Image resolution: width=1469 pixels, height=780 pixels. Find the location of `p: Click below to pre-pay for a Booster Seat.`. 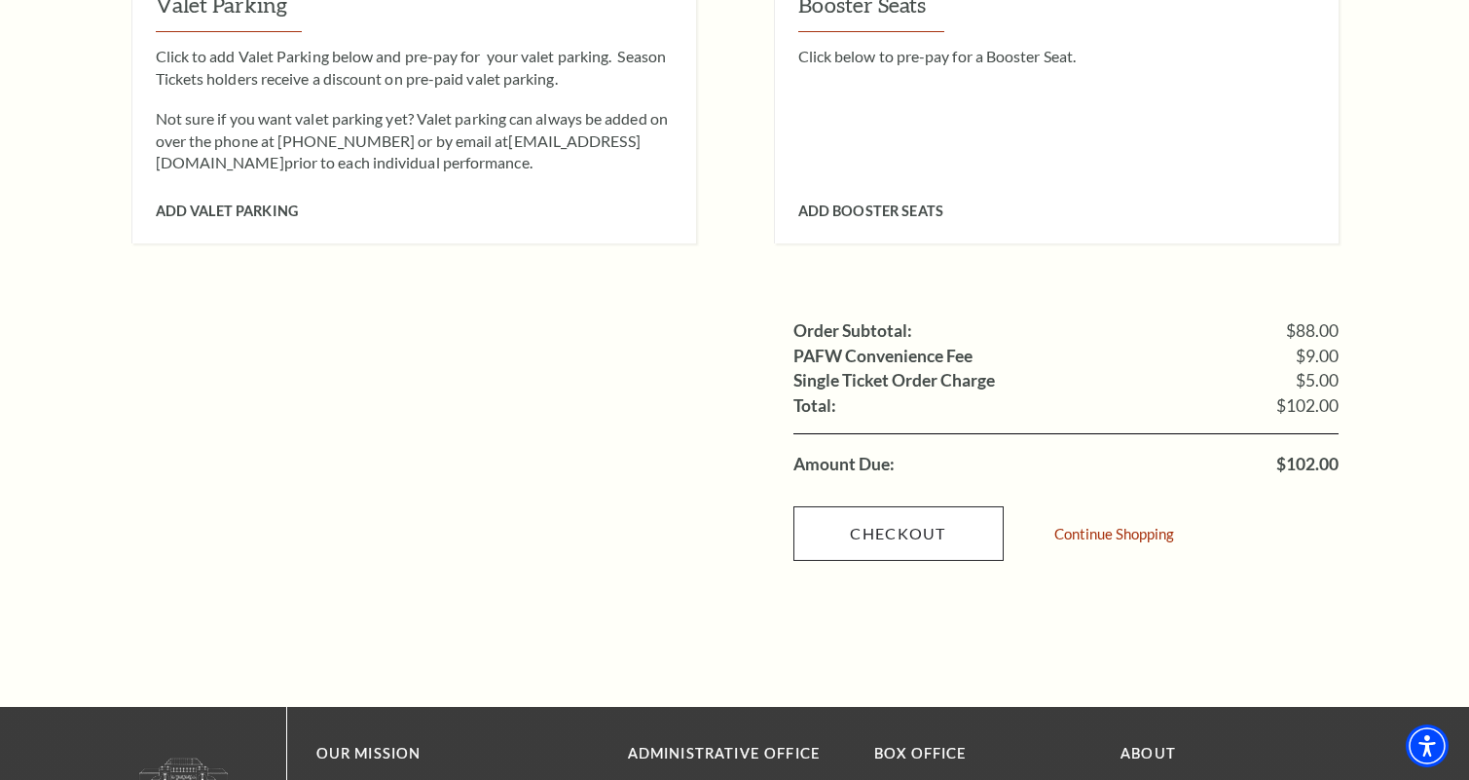

p: Click below to pre-pay for a Booster Seat. is located at coordinates (1057, 56).